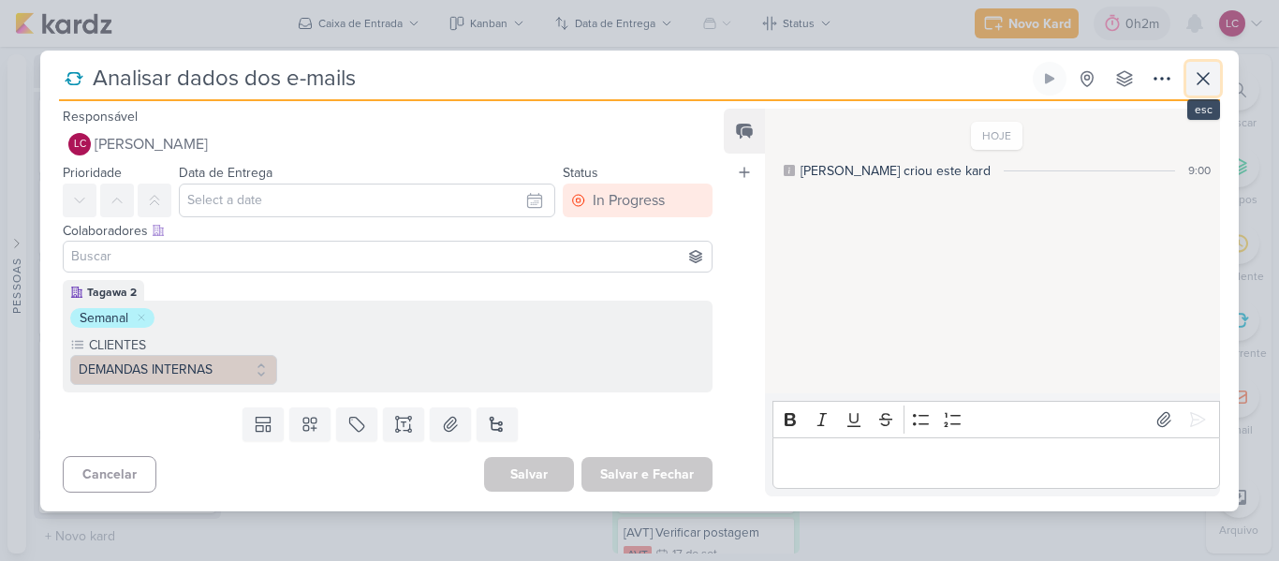  I want to click on div: Editor toolbar, so click(996, 419).